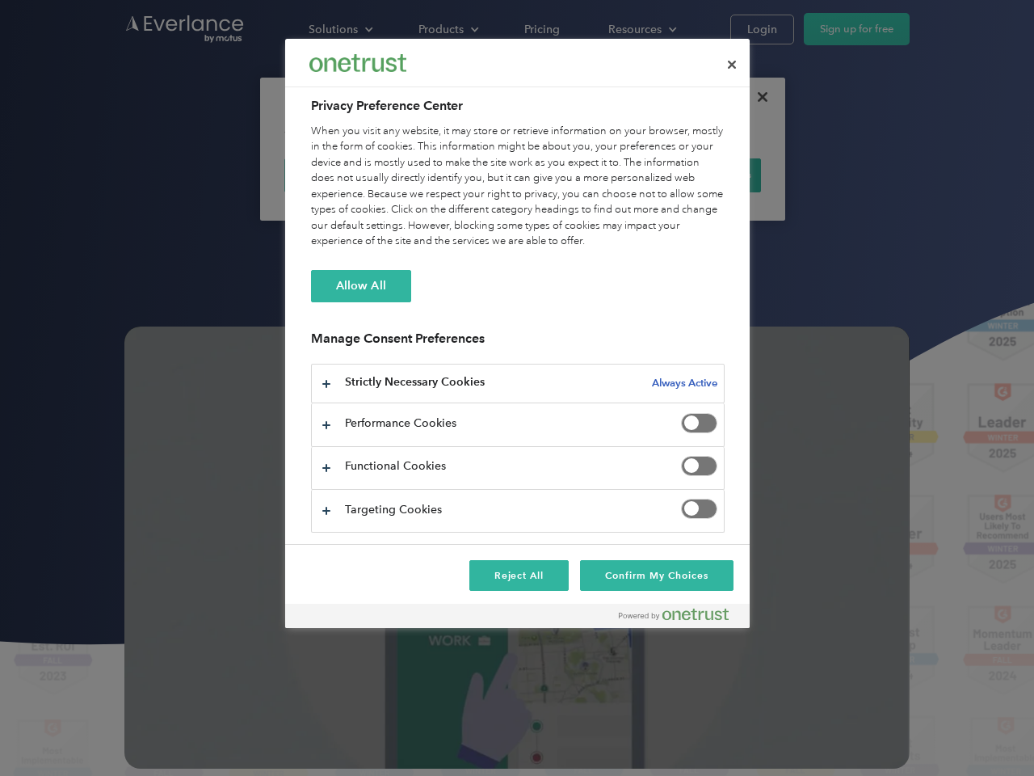  Describe the element at coordinates (518, 343) in the screenshot. I see `h3: Manage Consent Preferences` at that location.